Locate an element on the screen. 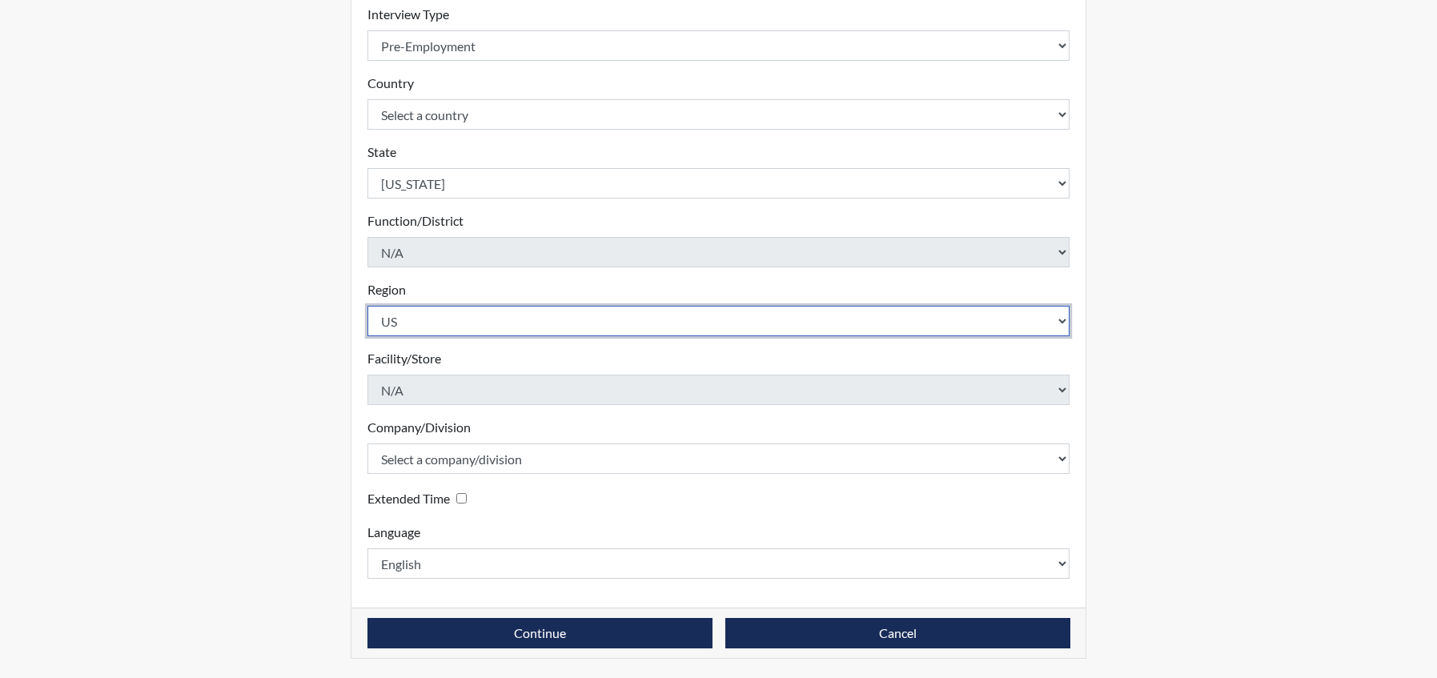  label: Company/Division is located at coordinates (419, 427).